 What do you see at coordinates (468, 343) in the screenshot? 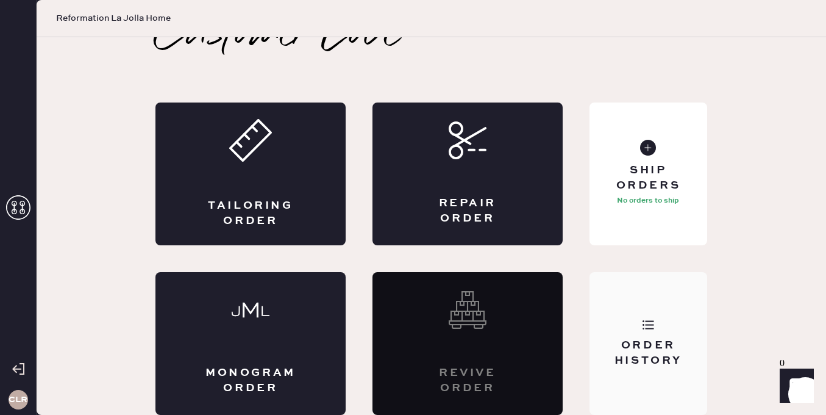
I see `div: Interested? Contact us at care@hemster.co` at bounding box center [468, 343].